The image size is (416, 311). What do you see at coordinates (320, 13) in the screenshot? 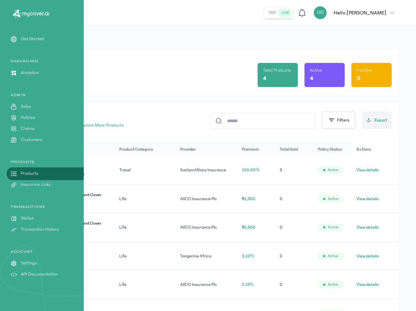
I see `div: OO` at bounding box center [320, 13].